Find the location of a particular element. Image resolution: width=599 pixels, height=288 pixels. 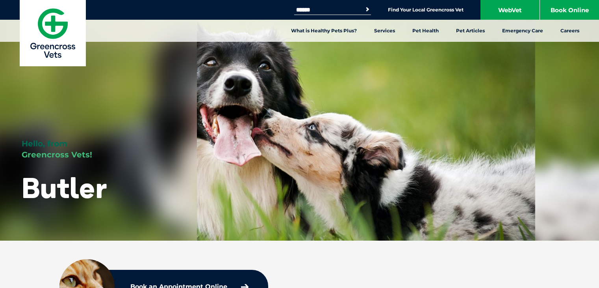

a: Services is located at coordinates (384, 31).